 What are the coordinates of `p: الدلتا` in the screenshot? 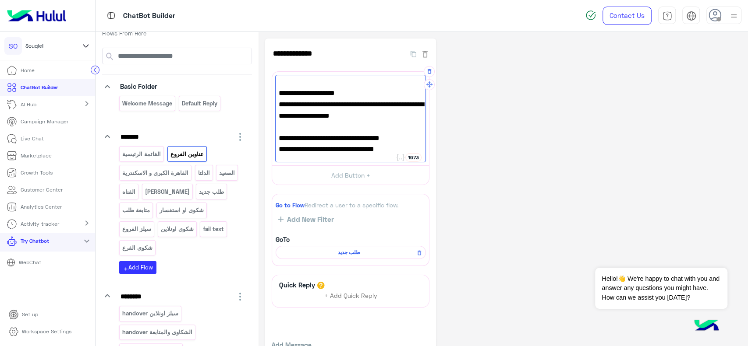 It's located at (204, 173).